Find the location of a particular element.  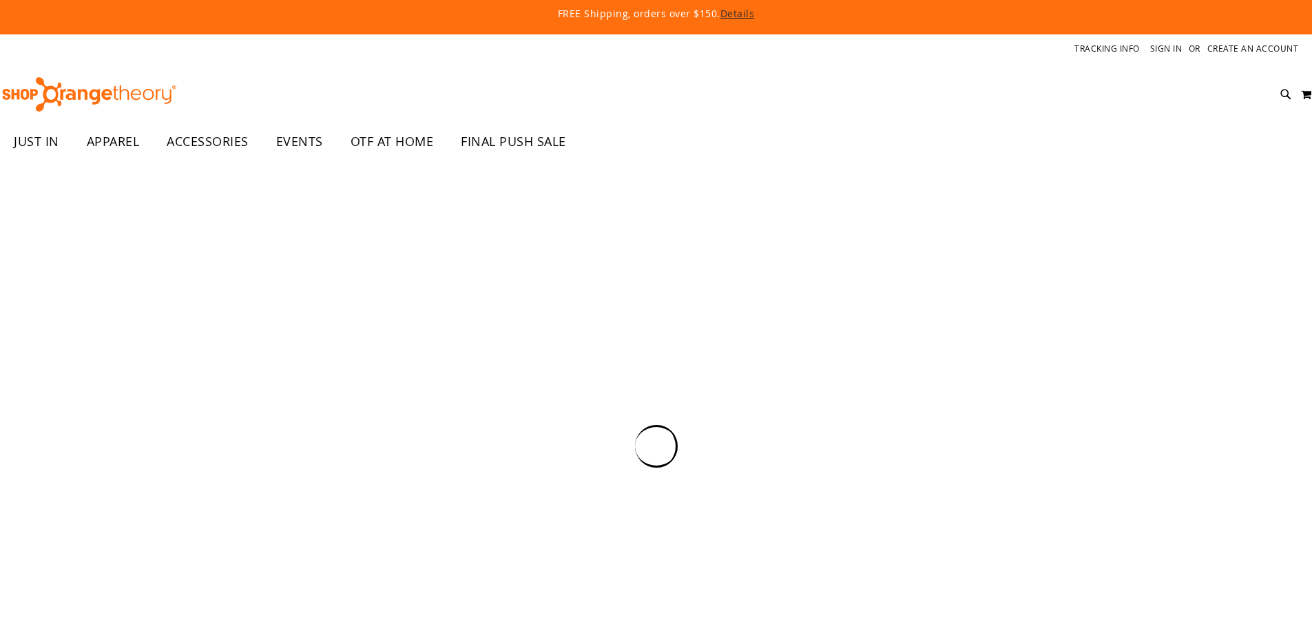

a: Create an Account is located at coordinates (1252, 48).